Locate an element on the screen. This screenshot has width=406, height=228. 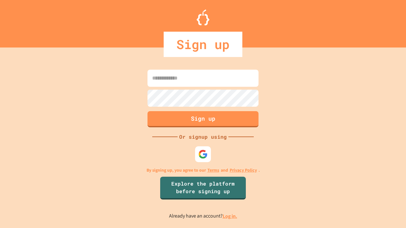
button: Sign up is located at coordinates (203, 119).